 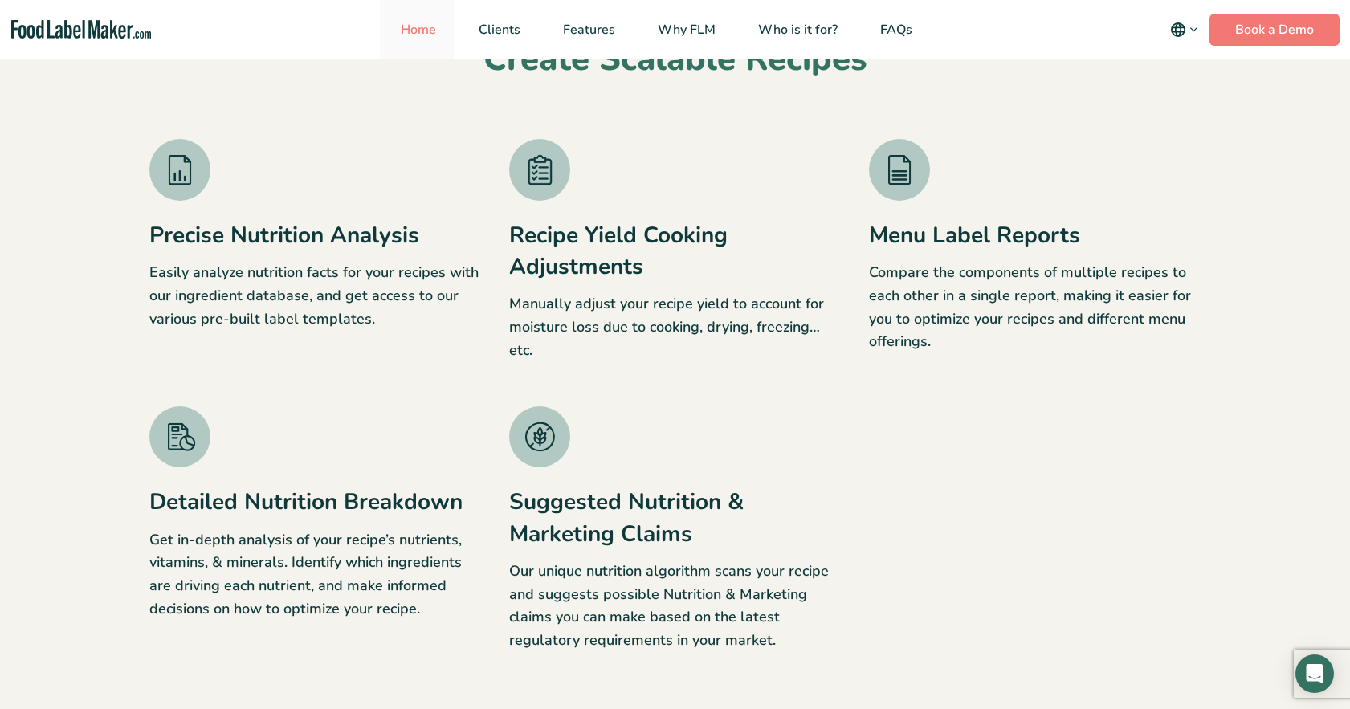 I want to click on span: Features, so click(x=587, y=30).